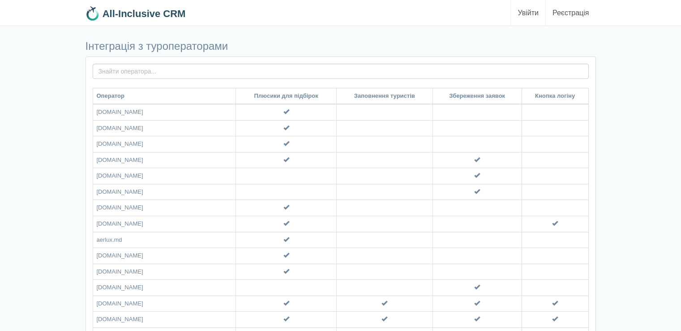 The height and width of the screenshot is (331, 681). I want to click on td: aerlux.md, so click(164, 240).